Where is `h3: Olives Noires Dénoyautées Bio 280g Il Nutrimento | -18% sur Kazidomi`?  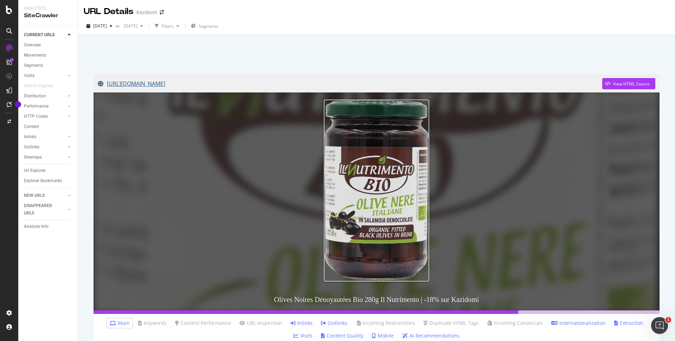
h3: Olives Noires Dénoyautées Bio 280g Il Nutrimento | -18% sur Kazidomi is located at coordinates (377, 300).